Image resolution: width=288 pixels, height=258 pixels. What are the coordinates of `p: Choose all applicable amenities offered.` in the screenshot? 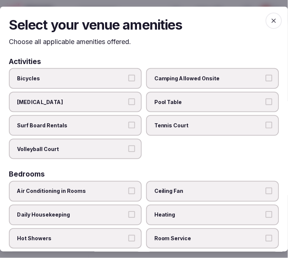 It's located at (144, 41).